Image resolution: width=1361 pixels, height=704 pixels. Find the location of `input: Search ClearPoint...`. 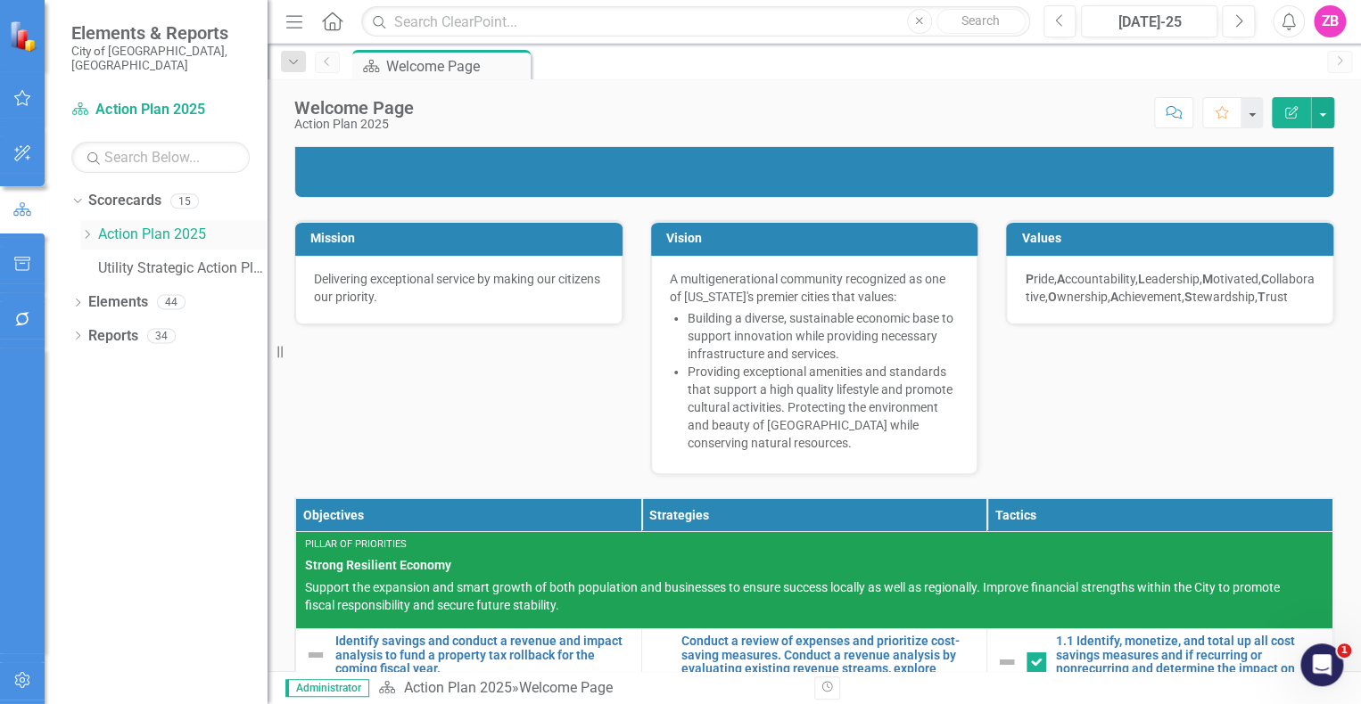

input: Search ClearPoint... is located at coordinates (695, 21).